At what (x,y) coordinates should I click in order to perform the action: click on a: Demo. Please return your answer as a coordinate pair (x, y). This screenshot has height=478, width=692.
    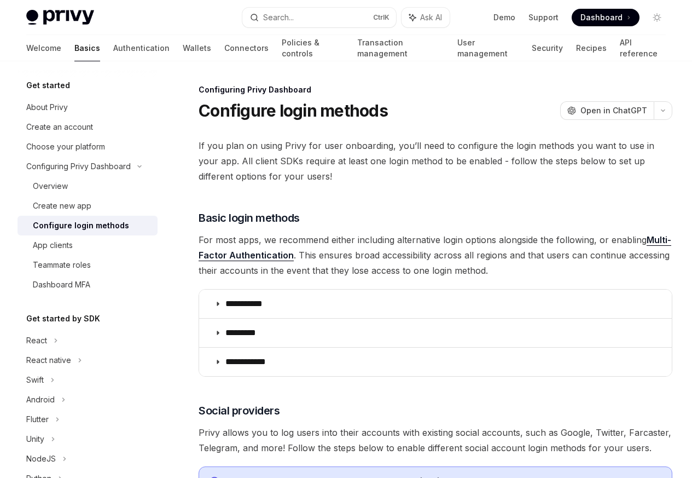
    Looking at the image, I should click on (504, 18).